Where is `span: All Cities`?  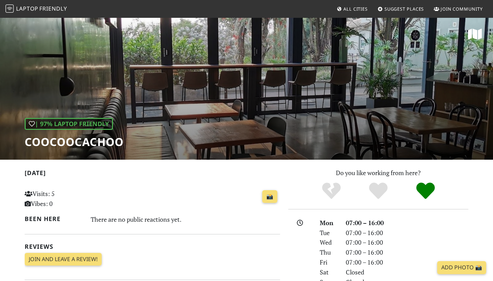 span: All Cities is located at coordinates (355, 9).